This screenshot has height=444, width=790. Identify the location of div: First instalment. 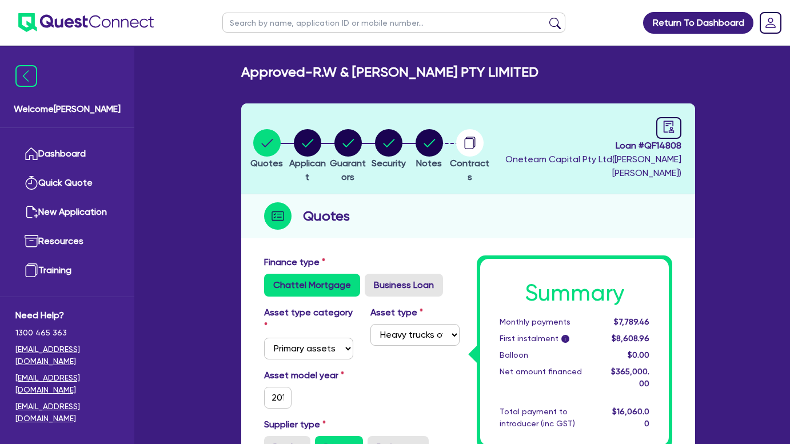
(546, 338).